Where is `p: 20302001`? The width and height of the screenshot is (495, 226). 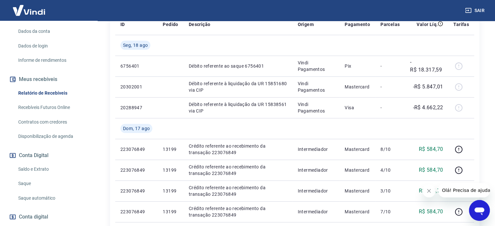 p: 20302001 is located at coordinates (136, 87).